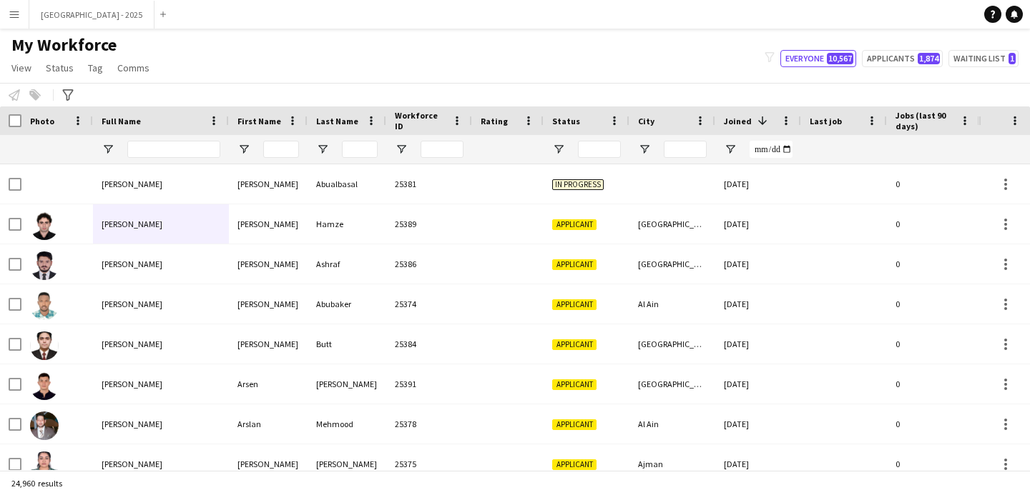 The height and width of the screenshot is (495, 1030). I want to click on div: 25374, so click(429, 304).